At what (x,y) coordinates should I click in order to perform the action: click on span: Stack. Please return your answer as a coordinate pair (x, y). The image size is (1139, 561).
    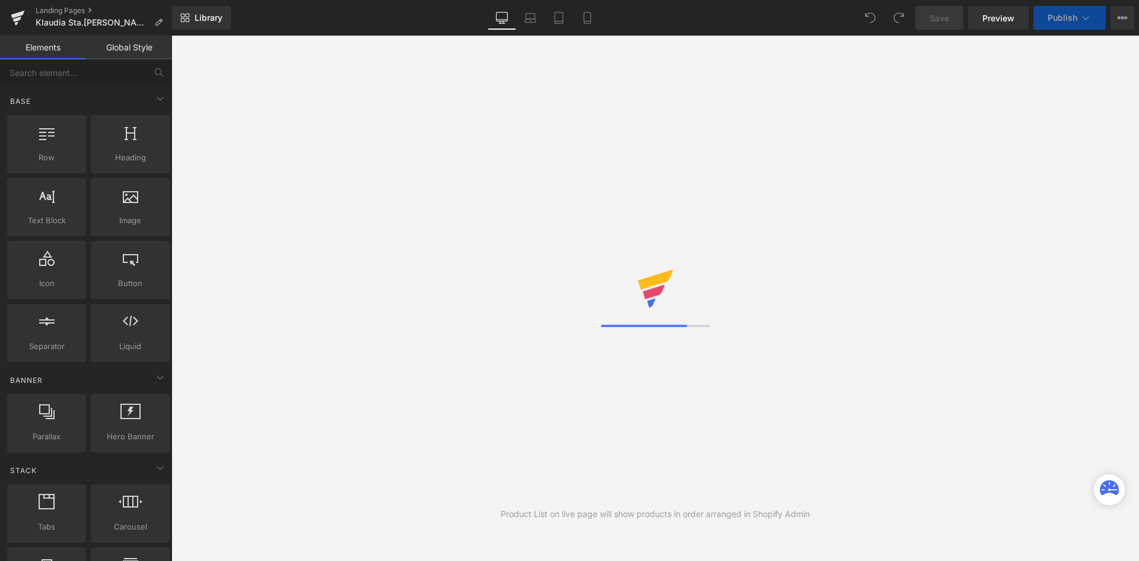
    Looking at the image, I should click on (23, 470).